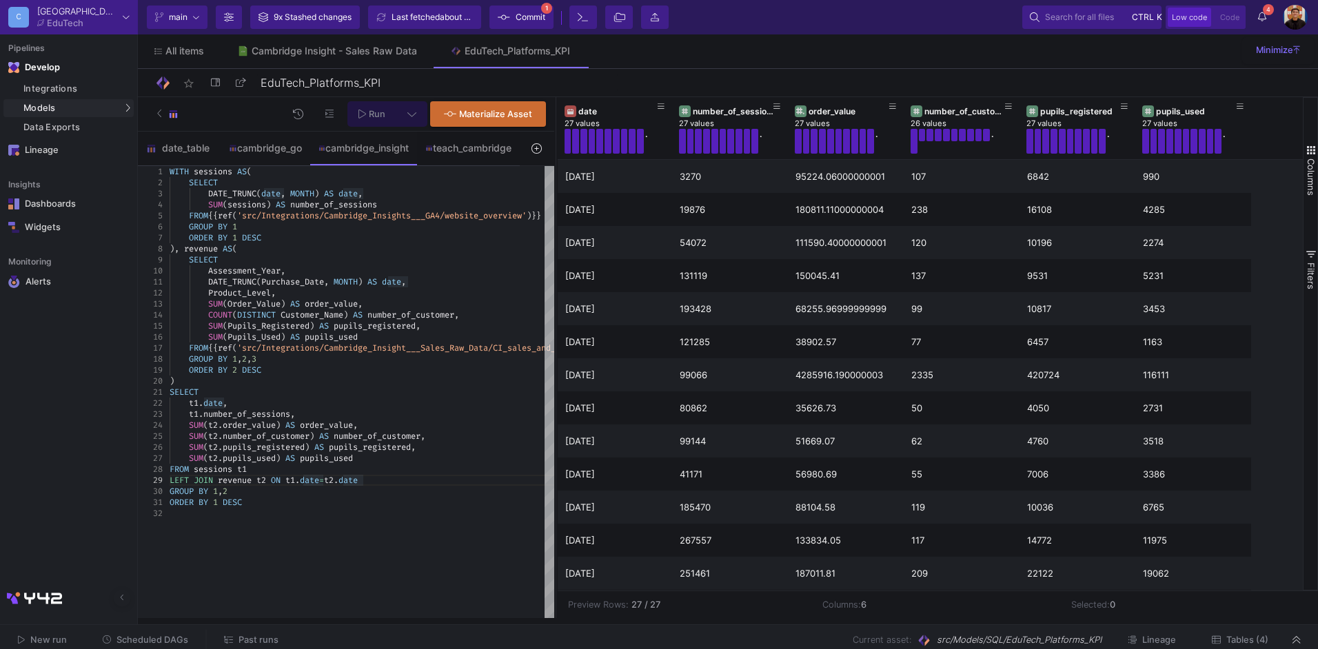 This screenshot has height=649, width=1318. I want to click on div: 107, so click(962, 177).